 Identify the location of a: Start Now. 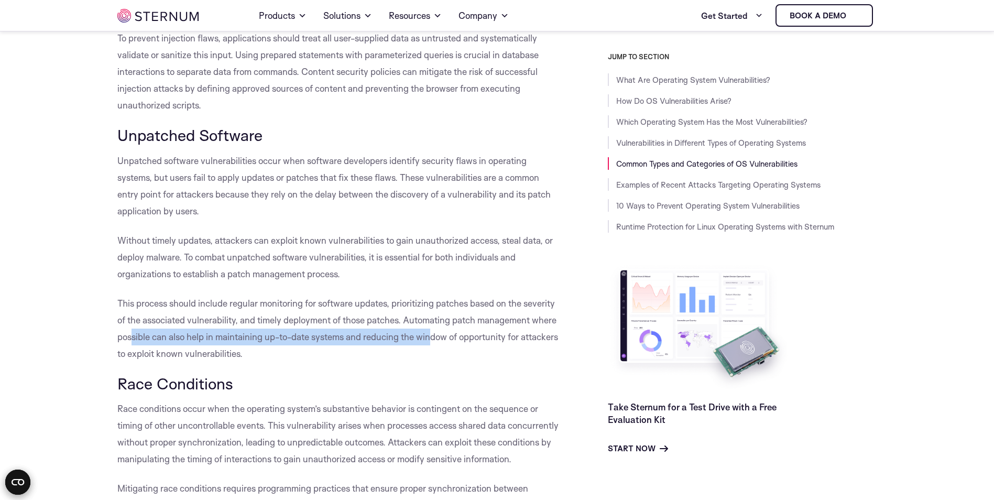
(638, 449).